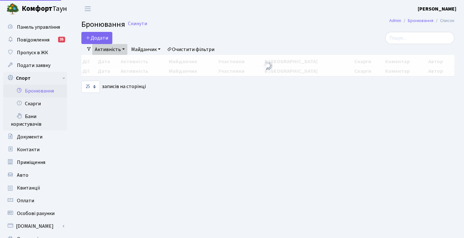 Image resolution: width=464 pixels, height=238 pixels. What do you see at coordinates (44, 9) in the screenshot?
I see `span: Таун` at bounding box center [44, 9].